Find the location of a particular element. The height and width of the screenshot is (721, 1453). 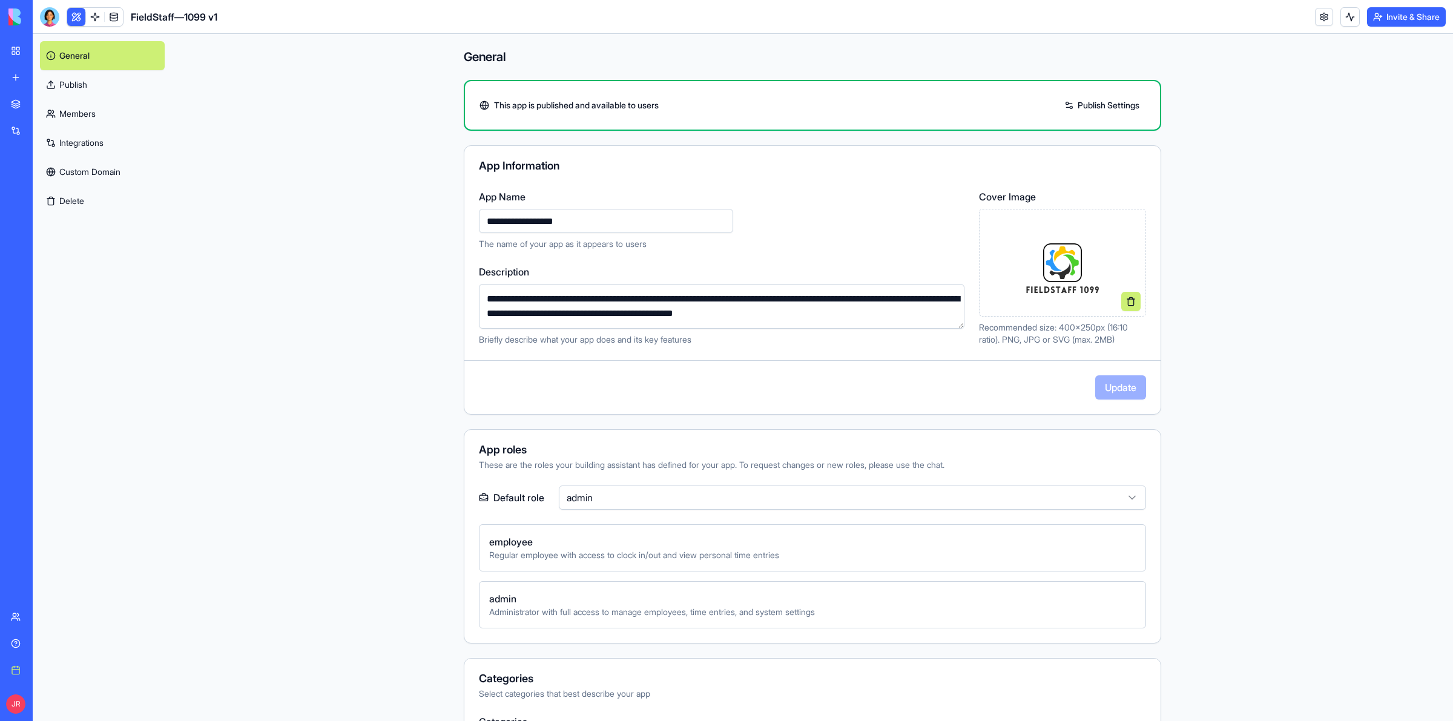

a: General is located at coordinates (102, 56).